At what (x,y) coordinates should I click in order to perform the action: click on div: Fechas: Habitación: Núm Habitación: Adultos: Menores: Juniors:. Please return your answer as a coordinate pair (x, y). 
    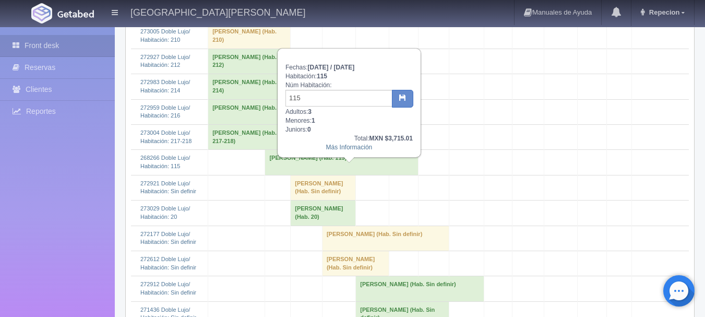
    Looking at the image, I should click on (349, 103).